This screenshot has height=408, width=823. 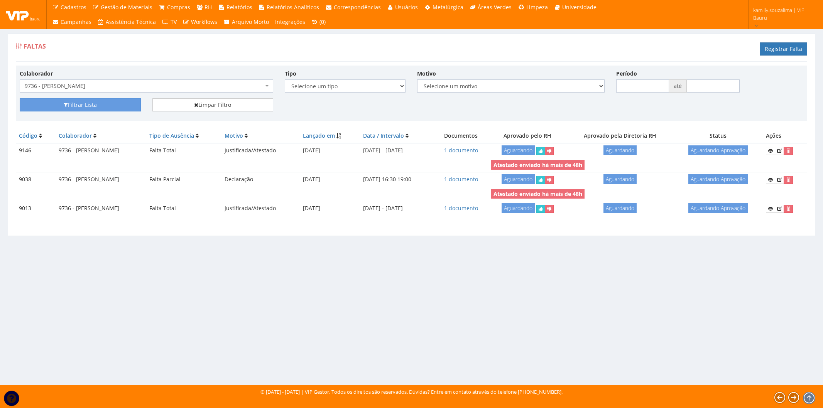 I want to click on a: Arquivo Morto, so click(x=246, y=22).